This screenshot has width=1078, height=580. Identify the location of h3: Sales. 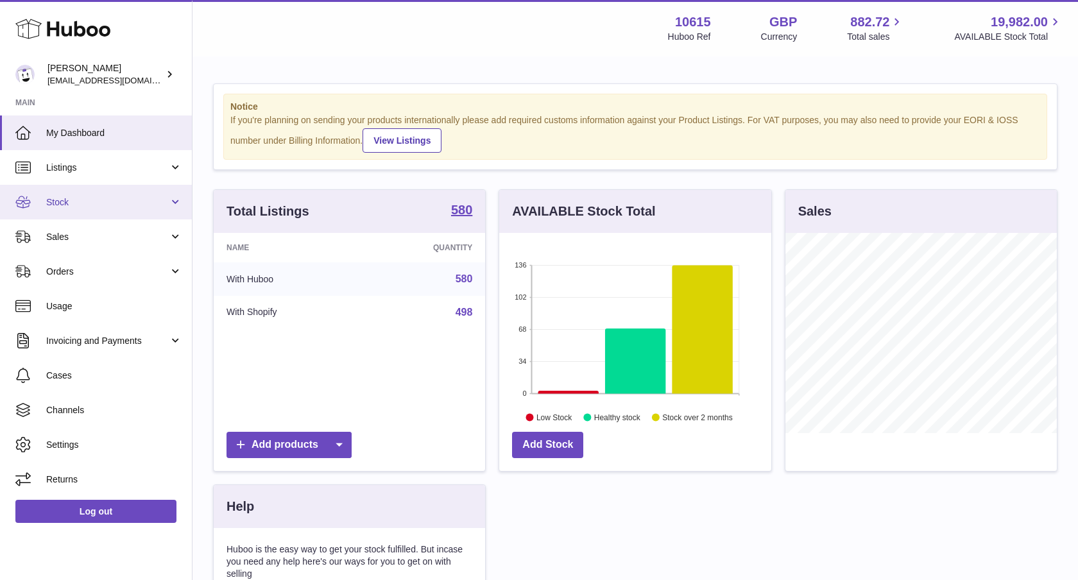
(815, 211).